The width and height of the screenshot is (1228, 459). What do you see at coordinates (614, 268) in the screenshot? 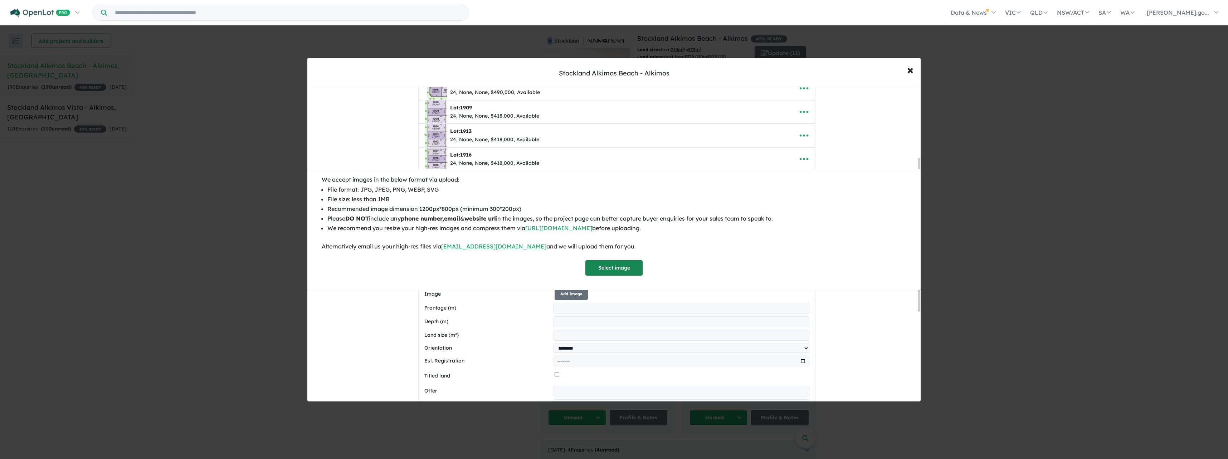
I see `button: Select image` at bounding box center [614, 268].